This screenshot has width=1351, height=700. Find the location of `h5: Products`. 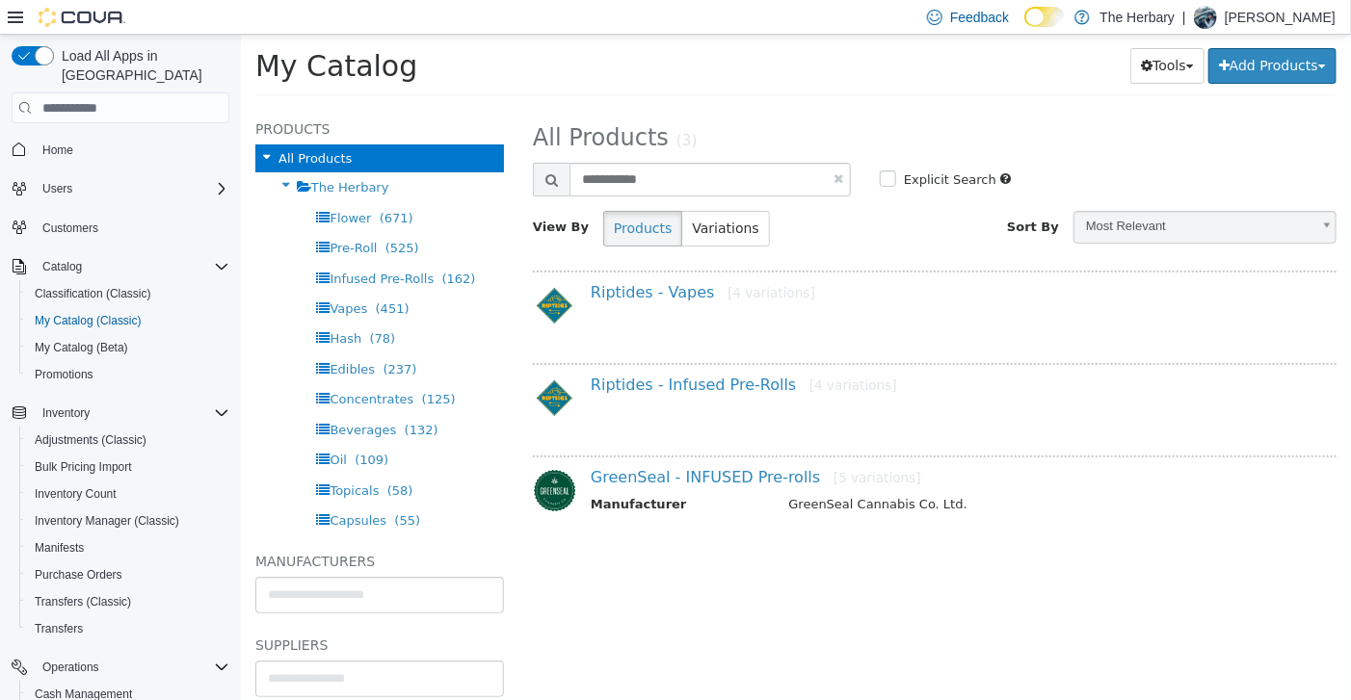

h5: Products is located at coordinates (139, 94).